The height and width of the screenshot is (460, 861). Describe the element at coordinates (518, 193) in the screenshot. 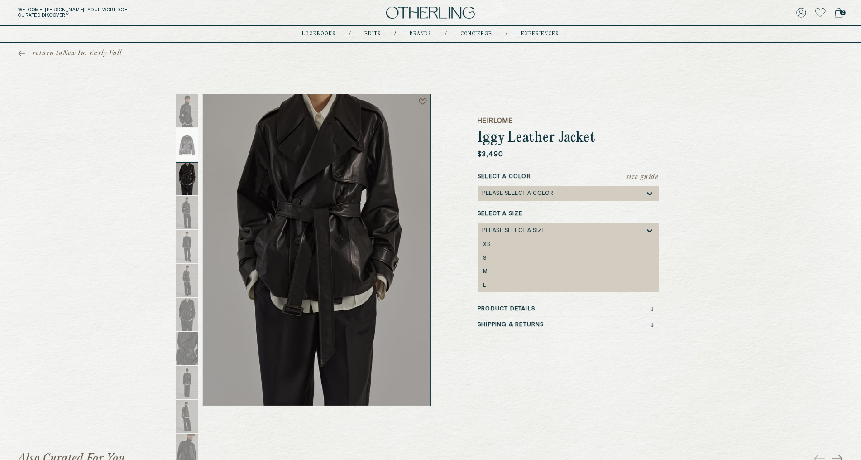

I see `div: Please select a Color` at that location.